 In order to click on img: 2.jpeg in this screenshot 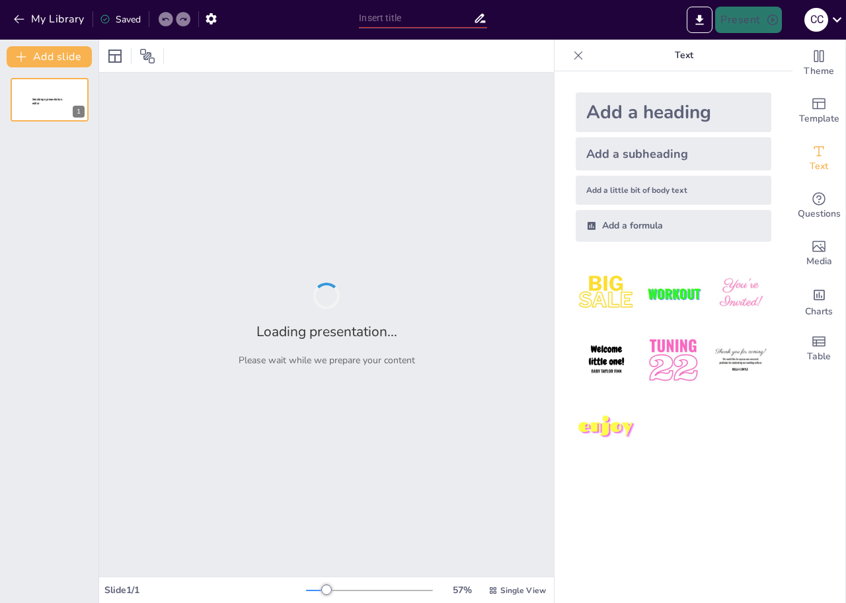, I will do `click(673, 293)`.